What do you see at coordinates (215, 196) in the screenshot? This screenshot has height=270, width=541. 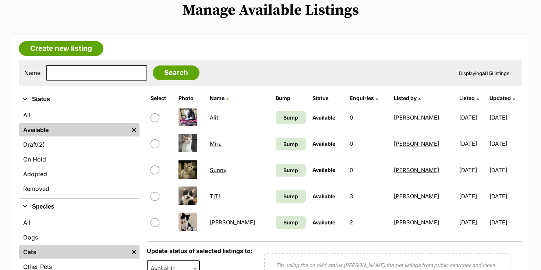 I see `a: TiTi` at bounding box center [215, 196].